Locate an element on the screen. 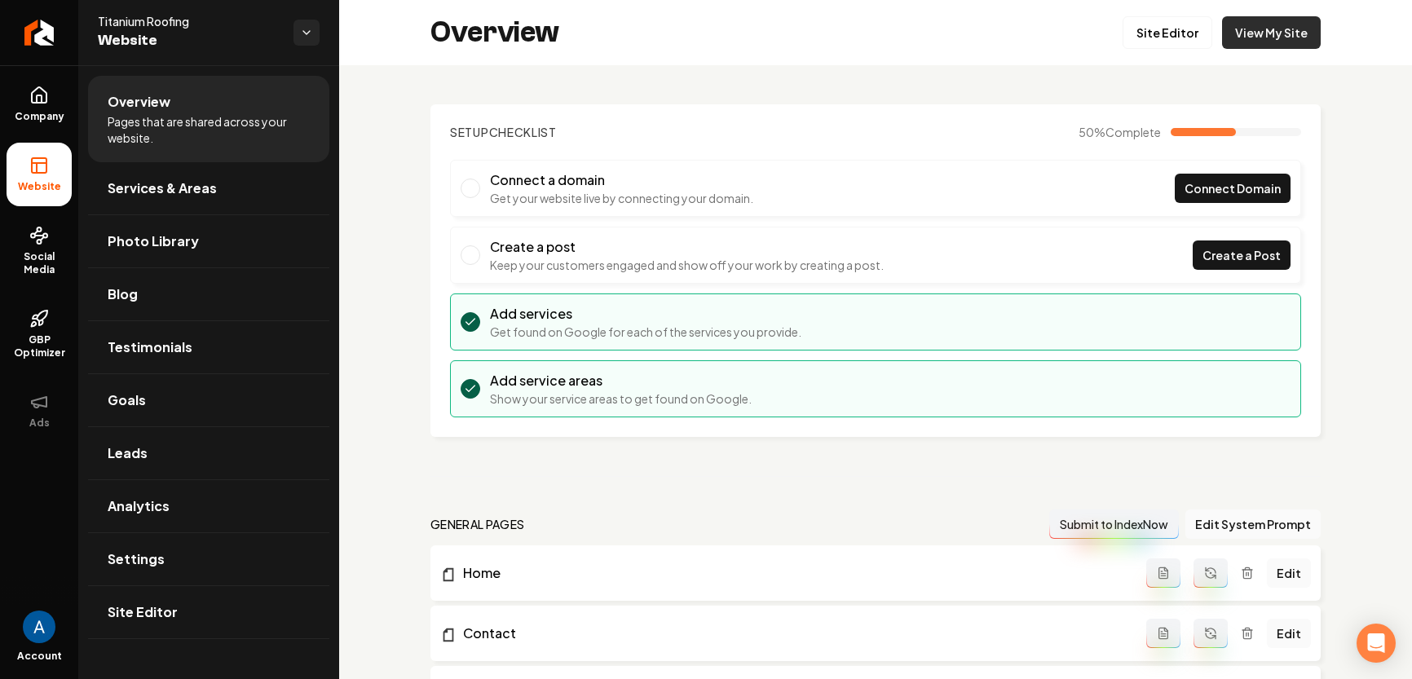 The image size is (1412, 679). span: Company is located at coordinates (39, 117).